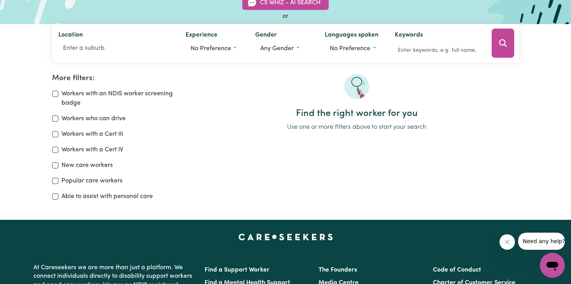 Image resolution: width=571 pixels, height=284 pixels. What do you see at coordinates (237, 270) in the screenshot?
I see `a: Find a Support Worker` at bounding box center [237, 270].